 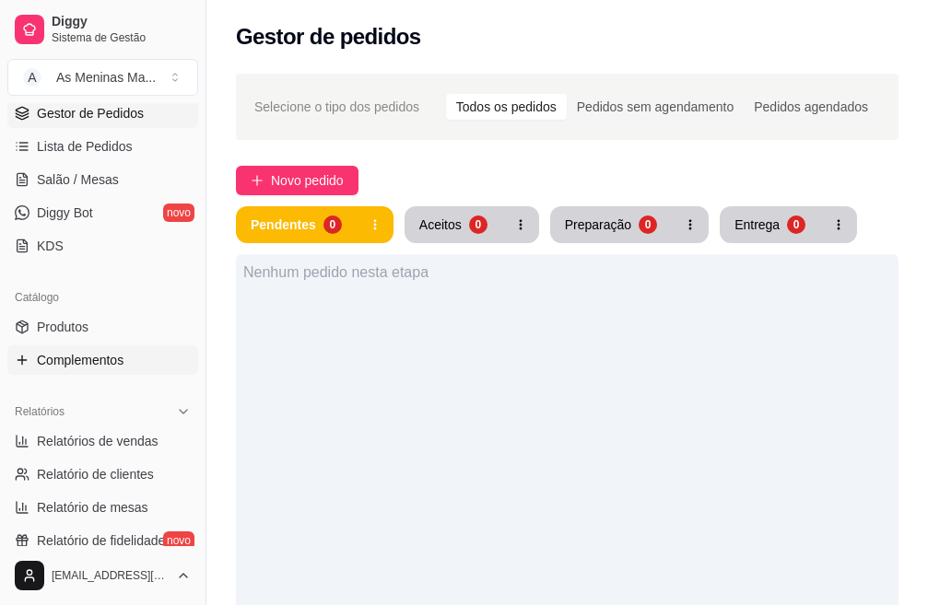 I want to click on button: Aceitos0, so click(x=453, y=225).